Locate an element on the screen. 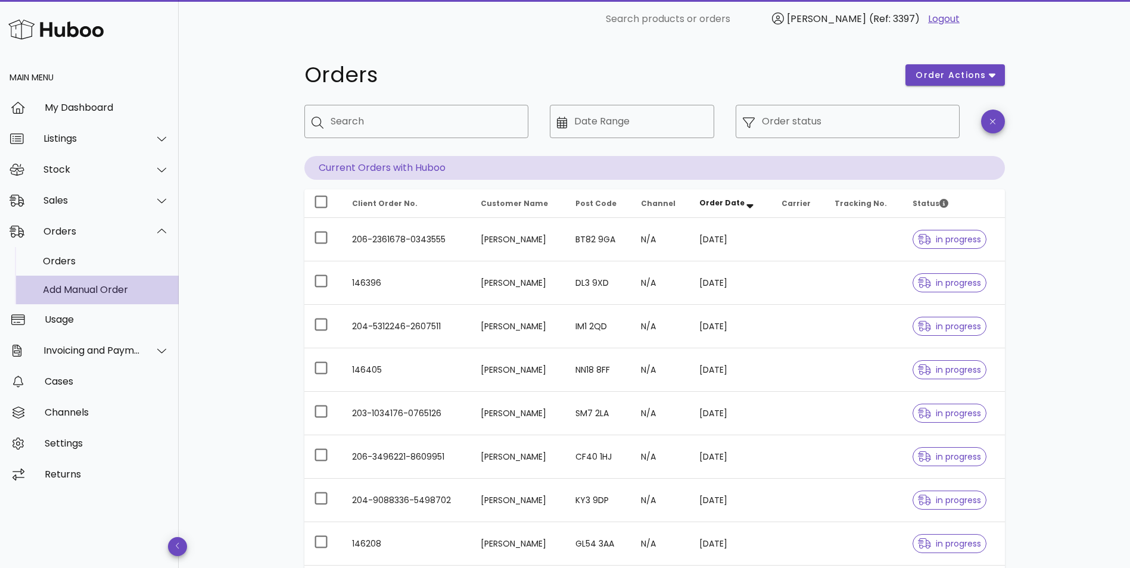 Image resolution: width=1130 pixels, height=568 pixels. th: Order Date: Sorted descending. Activate to remove sorting. is located at coordinates (731, 204).